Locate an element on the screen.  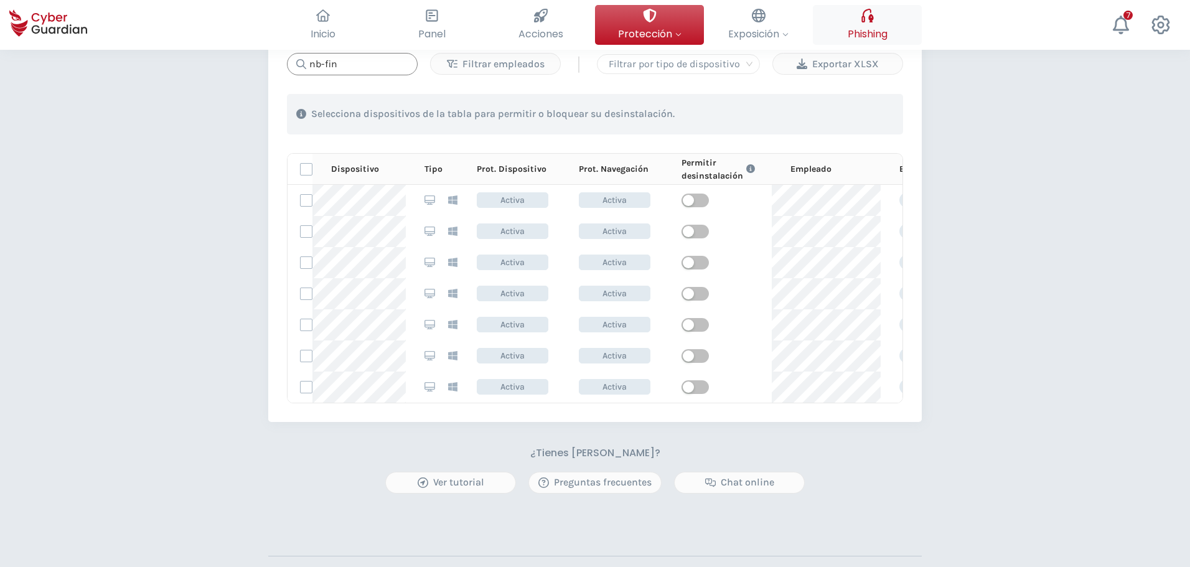
button: Exposición is located at coordinates (758, 25).